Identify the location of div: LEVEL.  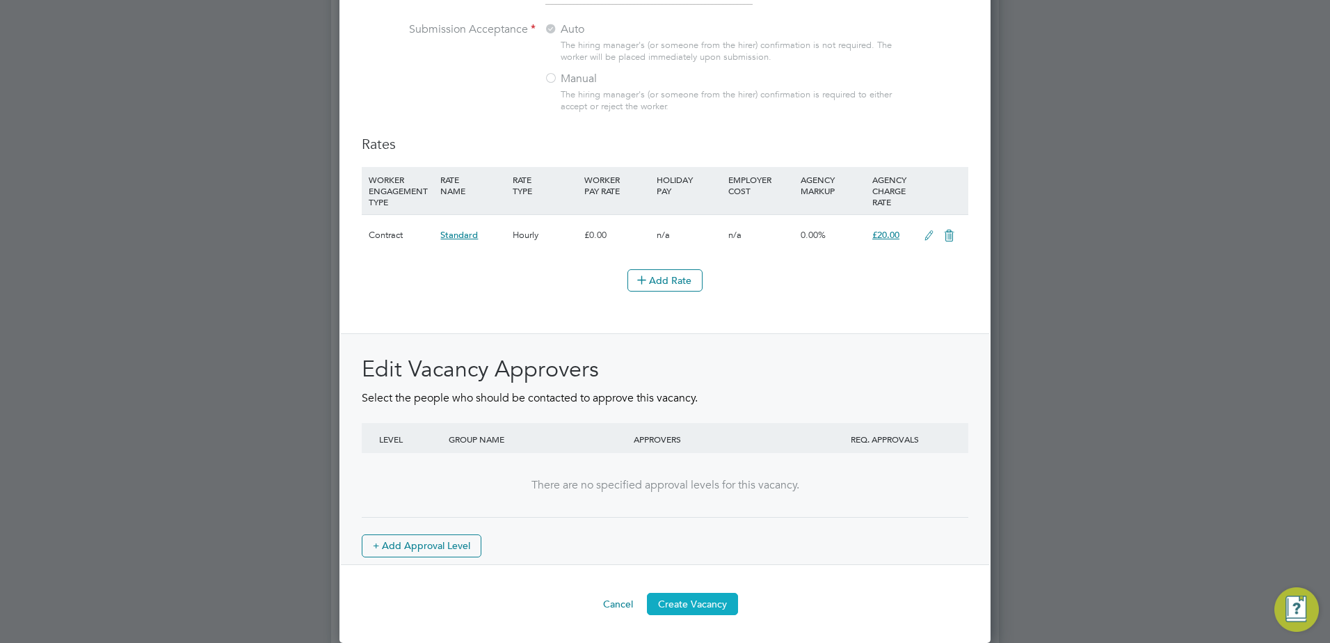
(411, 439).